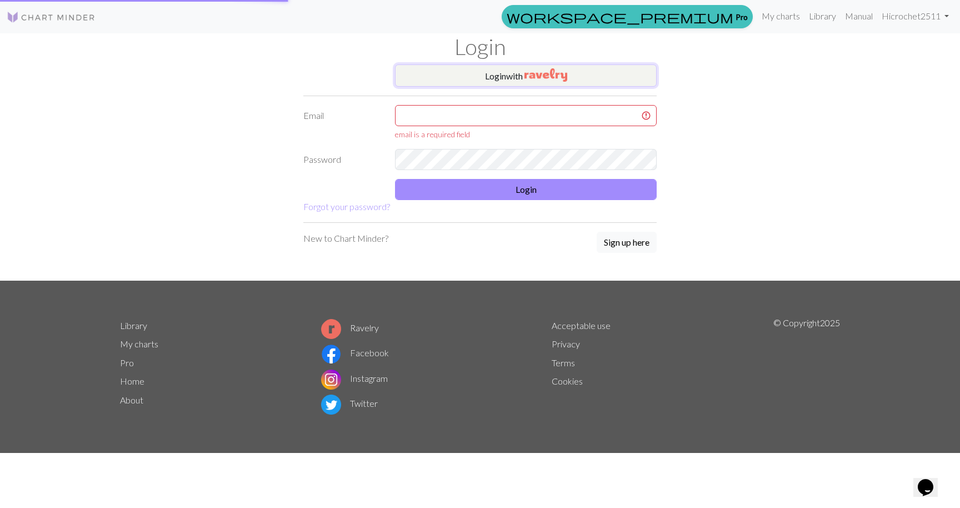  What do you see at coordinates (331, 405) in the screenshot?
I see `img: Twitter logo` at bounding box center [331, 405].